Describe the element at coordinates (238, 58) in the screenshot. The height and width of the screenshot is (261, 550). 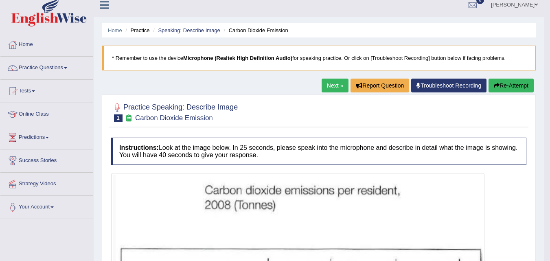
I see `b: Microphone (Realtek High Definition Audio)` at that location.